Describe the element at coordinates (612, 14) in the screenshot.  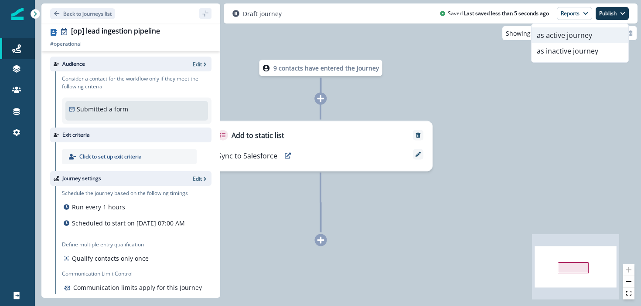
I see `button: Publish` at that location.